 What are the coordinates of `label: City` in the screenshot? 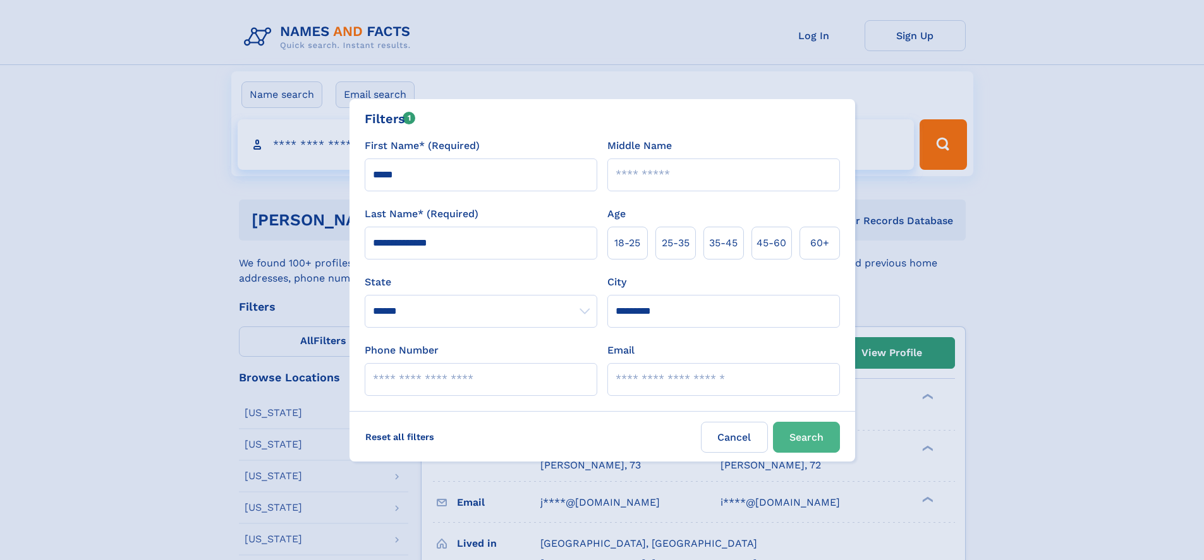 It's located at (617, 282).